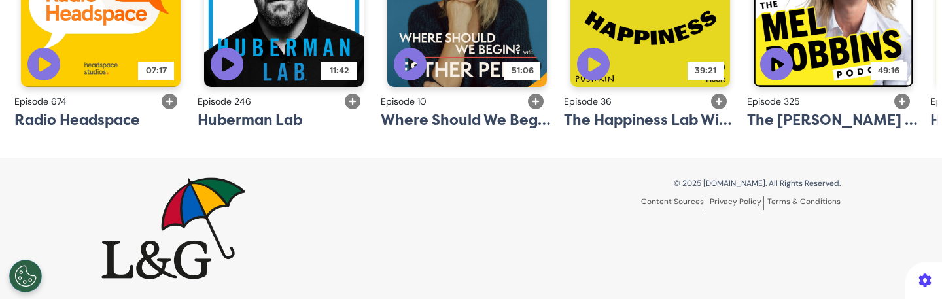 This screenshot has height=299, width=942. Describe the element at coordinates (588, 101) in the screenshot. I see `div: Episode 36` at that location.